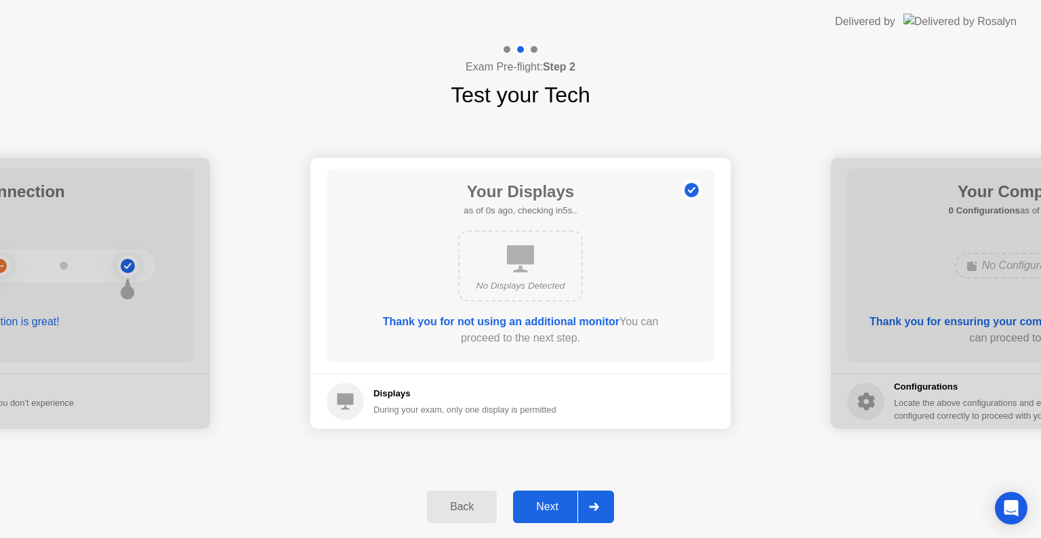 This screenshot has height=538, width=1041. I want to click on b: Thank you for not using an additional monitor, so click(501, 321).